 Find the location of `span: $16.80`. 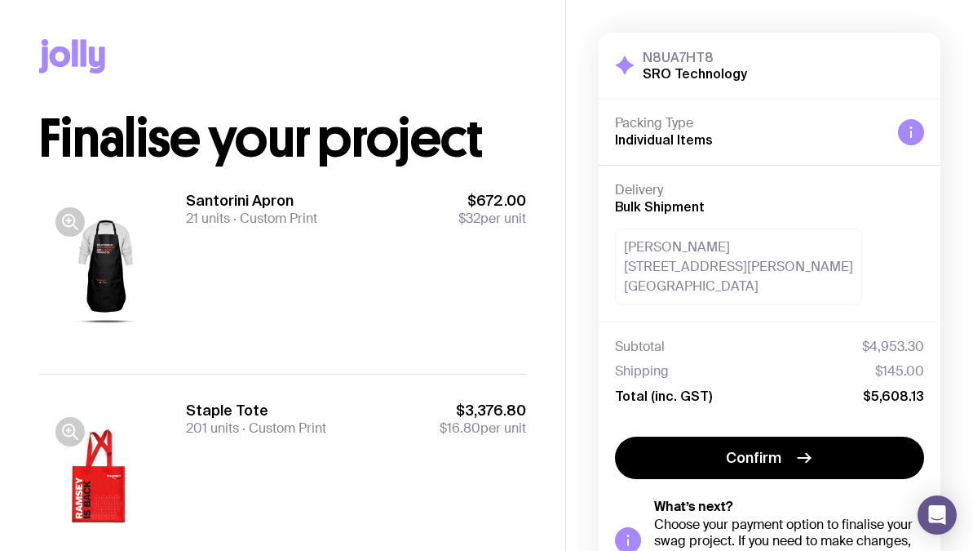

span: $16.80 is located at coordinates (460, 428).